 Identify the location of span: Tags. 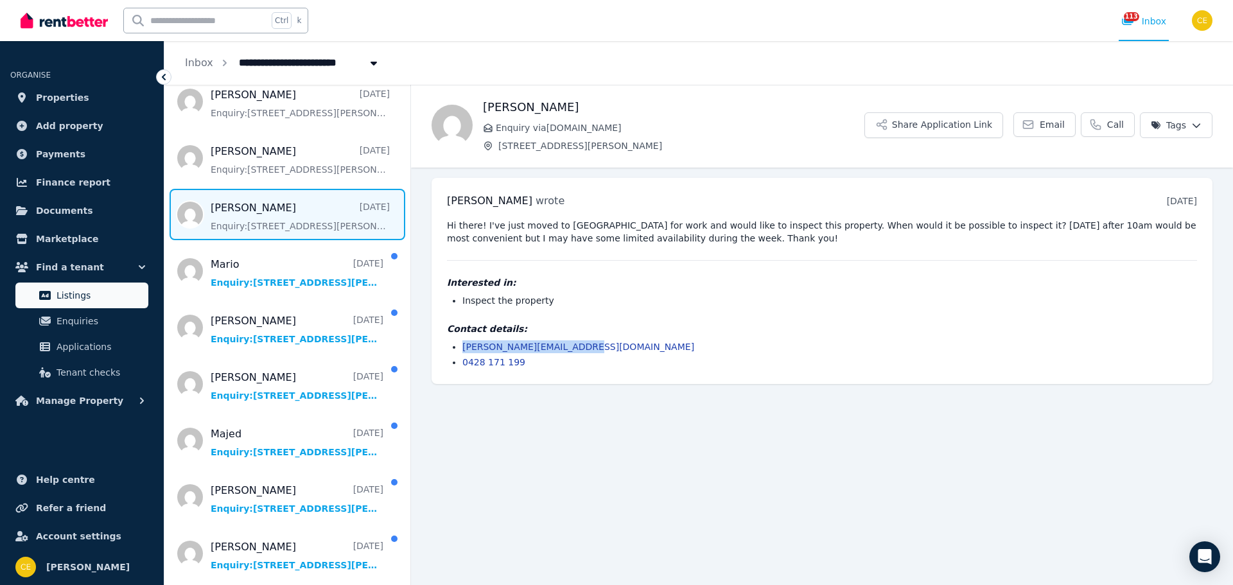
(1168, 125).